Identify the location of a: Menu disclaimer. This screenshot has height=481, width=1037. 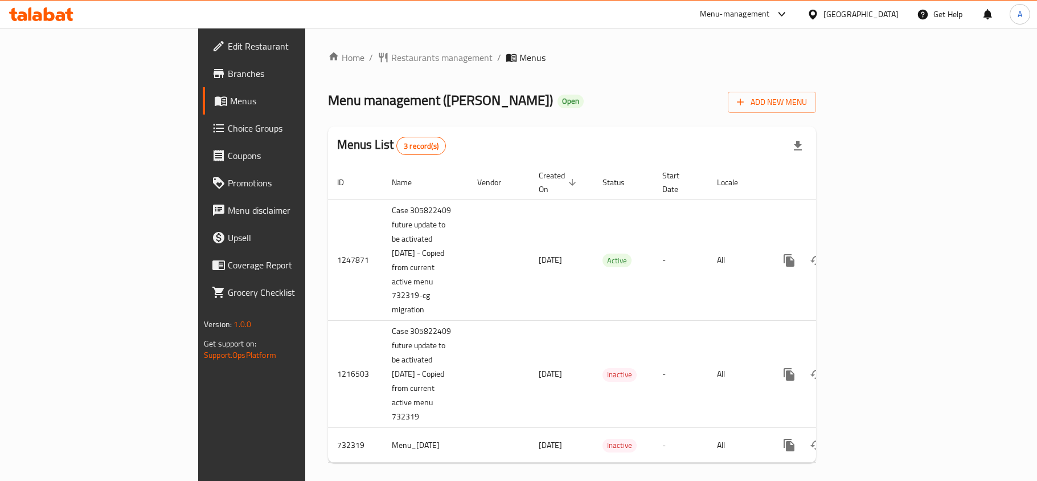
(287, 210).